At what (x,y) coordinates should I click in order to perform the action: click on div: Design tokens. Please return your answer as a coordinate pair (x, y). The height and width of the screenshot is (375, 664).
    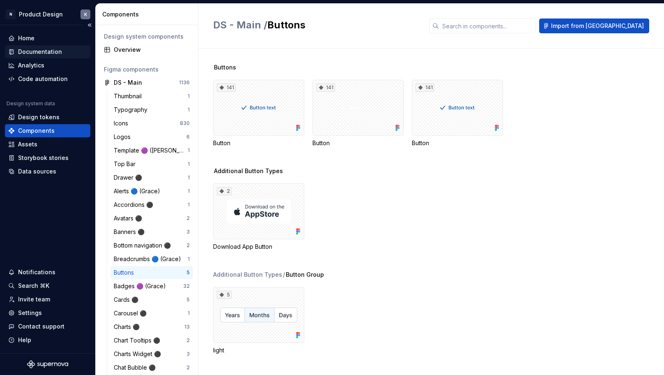
    Looking at the image, I should click on (39, 117).